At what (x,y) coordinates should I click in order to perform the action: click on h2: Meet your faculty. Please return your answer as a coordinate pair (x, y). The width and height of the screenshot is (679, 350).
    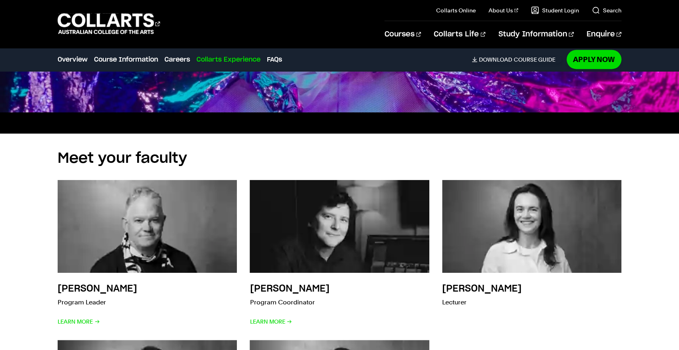
    Looking at the image, I should click on (339, 158).